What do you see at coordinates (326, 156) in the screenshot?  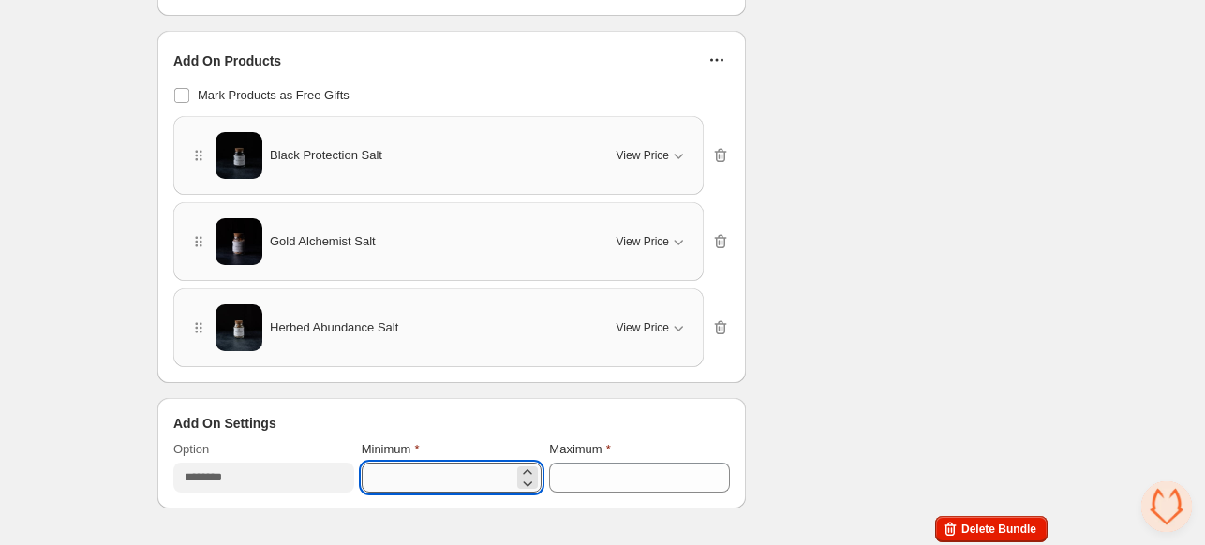 I see `span: Black Protection Salt` at bounding box center [326, 156].